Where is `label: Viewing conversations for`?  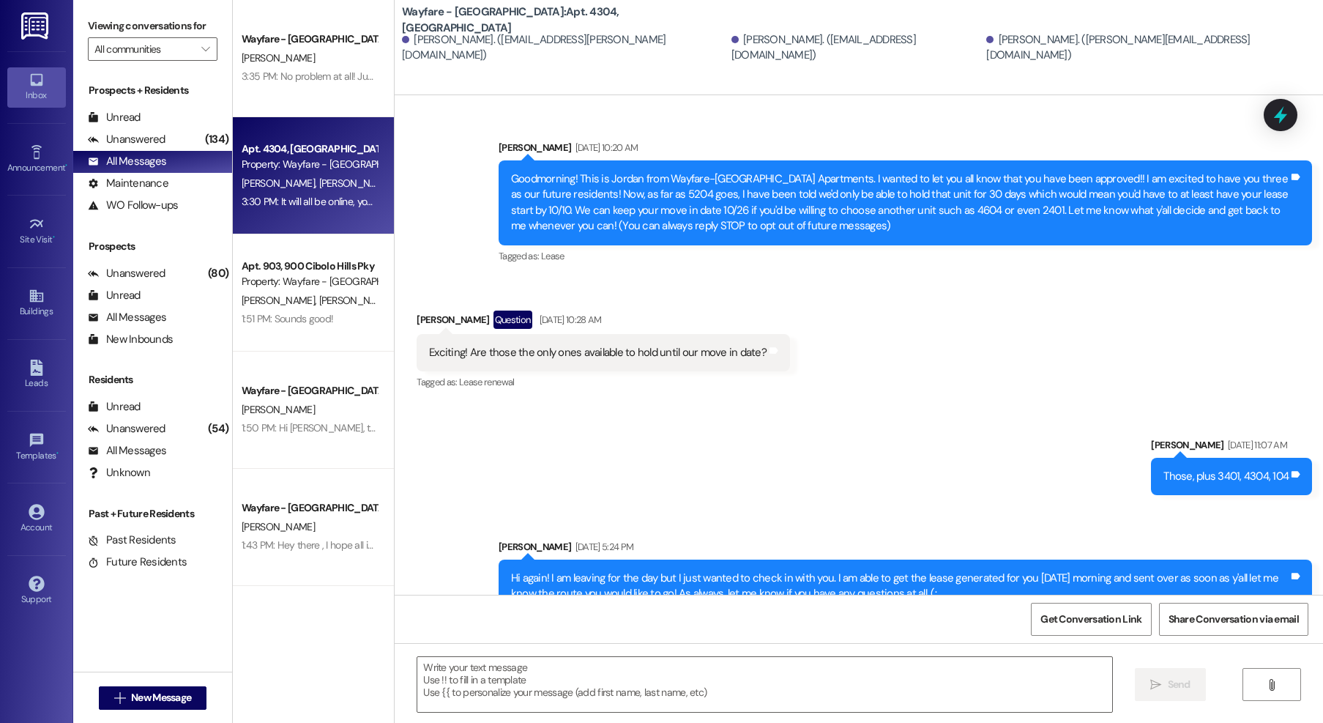 label: Viewing conversations for is located at coordinates (152, 26).